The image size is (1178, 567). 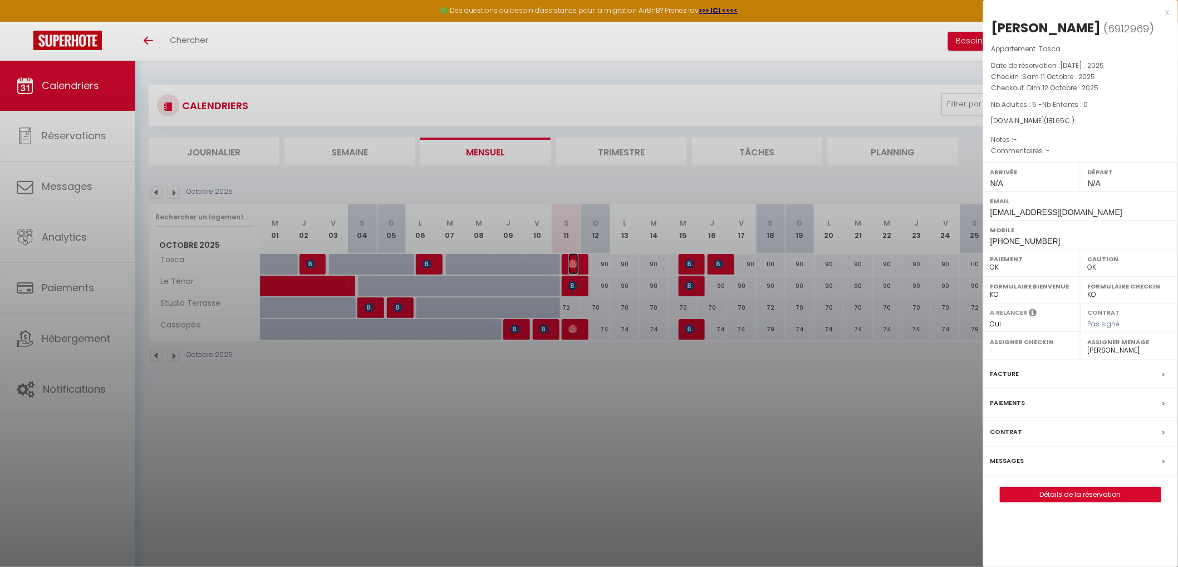 What do you see at coordinates (1129, 172) in the screenshot?
I see `label: Départ` at bounding box center [1129, 172].